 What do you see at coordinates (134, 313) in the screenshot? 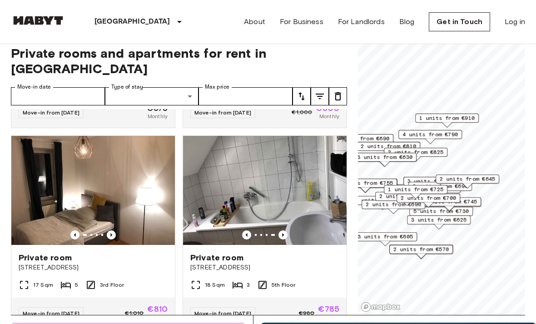
I see `span: €1,010` at bounding box center [134, 313].